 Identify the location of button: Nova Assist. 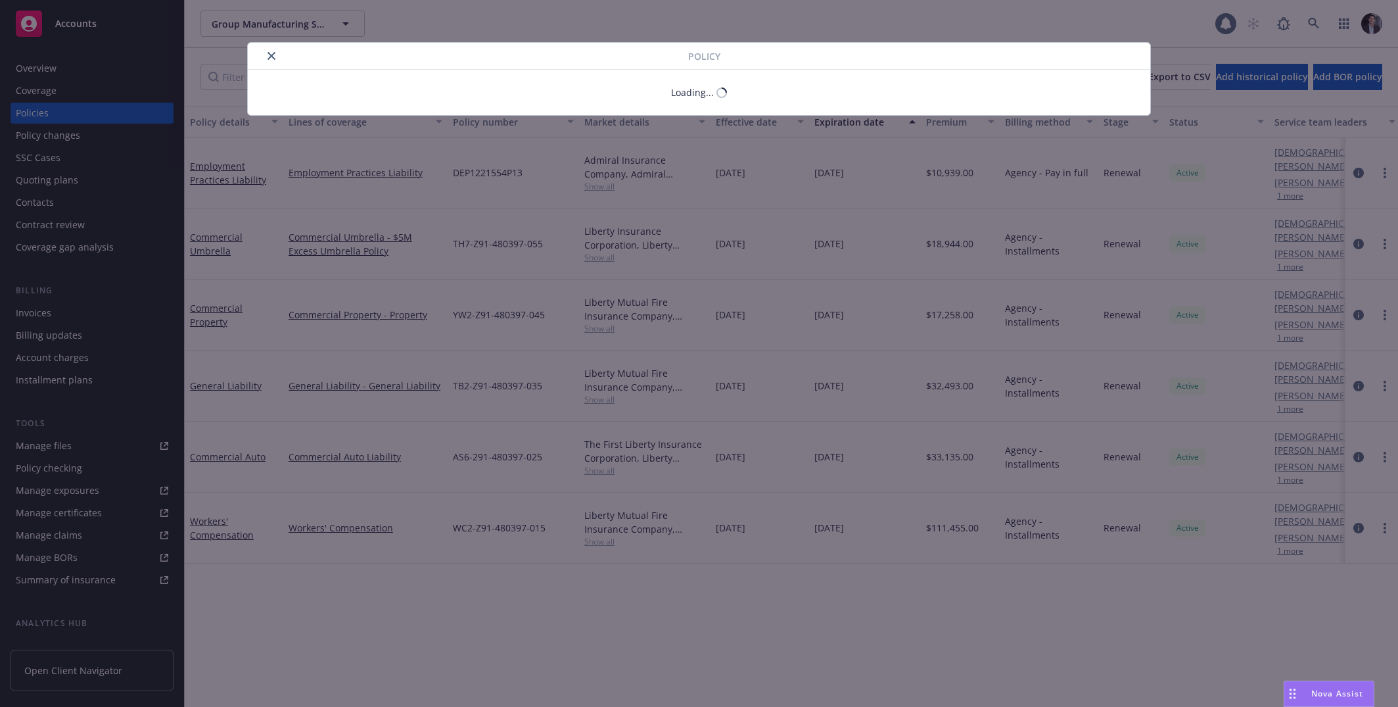
(1329, 694).